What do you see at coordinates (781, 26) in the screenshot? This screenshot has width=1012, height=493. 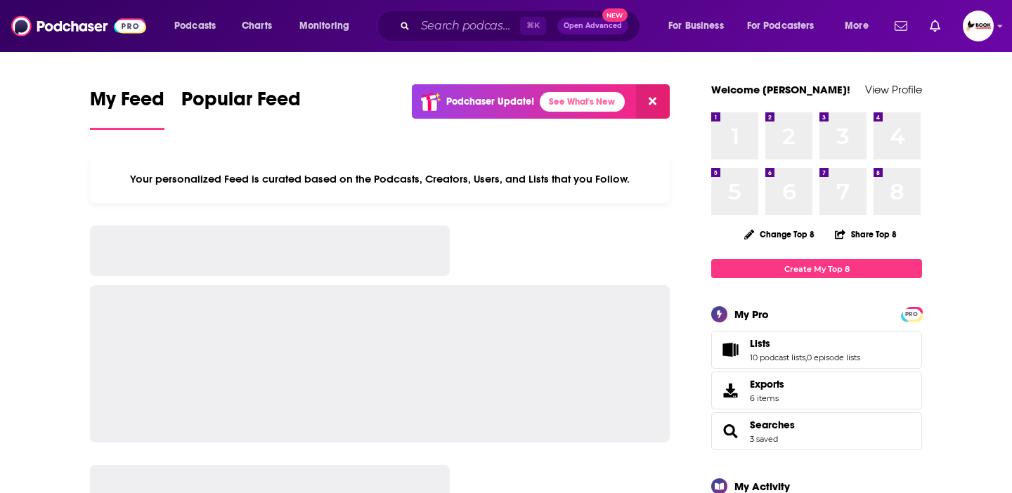 I see `span: For Podcasters` at bounding box center [781, 26].